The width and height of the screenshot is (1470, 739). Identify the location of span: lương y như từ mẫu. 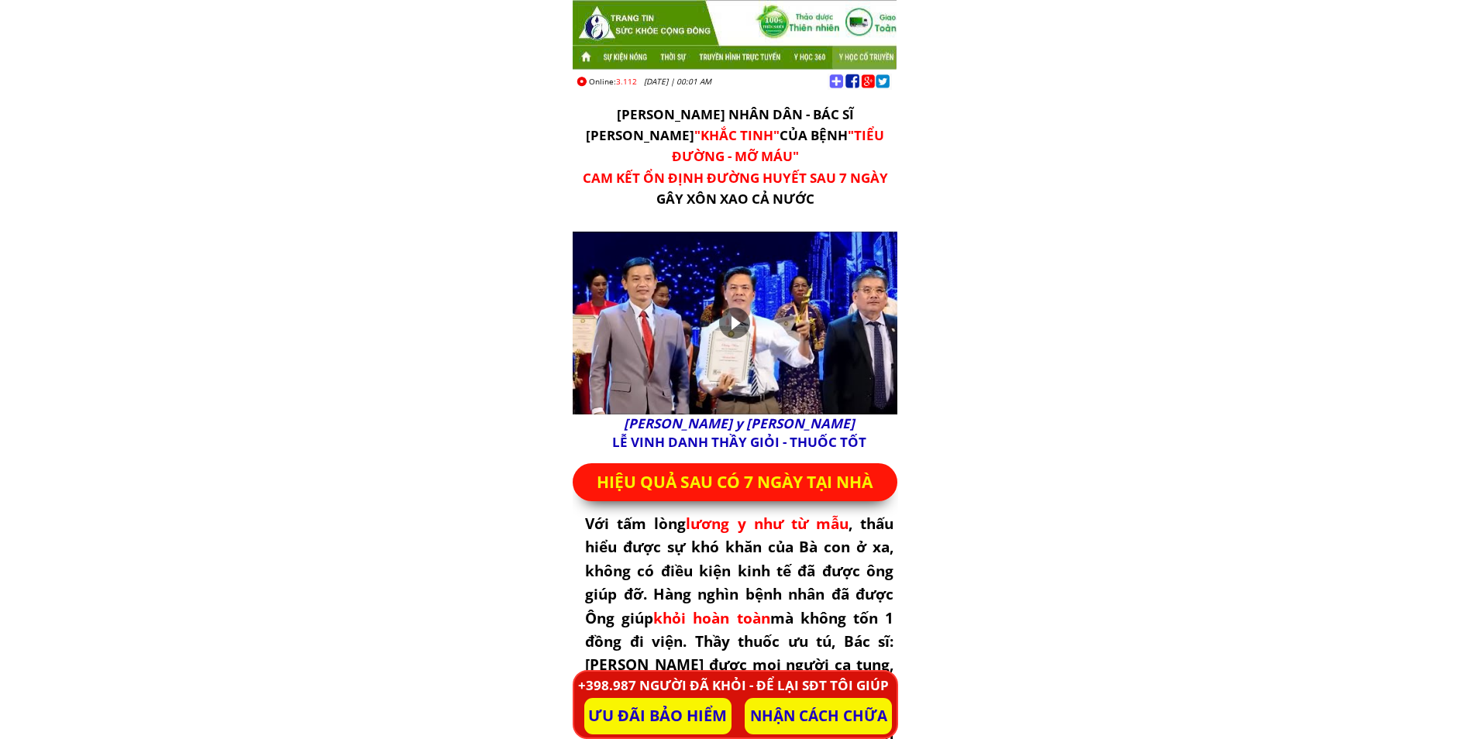
(767, 524).